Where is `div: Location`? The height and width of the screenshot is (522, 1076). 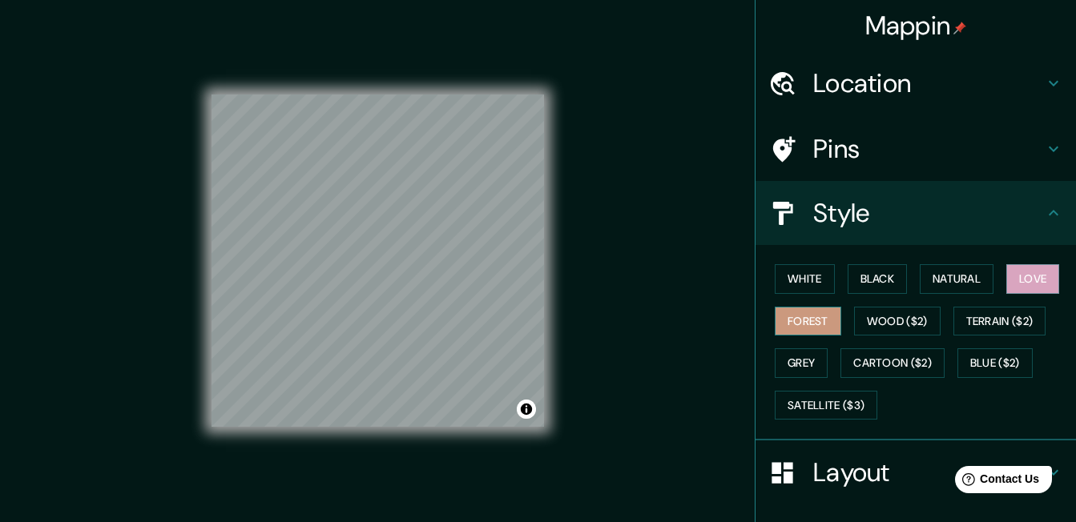
div: Location is located at coordinates (916, 83).